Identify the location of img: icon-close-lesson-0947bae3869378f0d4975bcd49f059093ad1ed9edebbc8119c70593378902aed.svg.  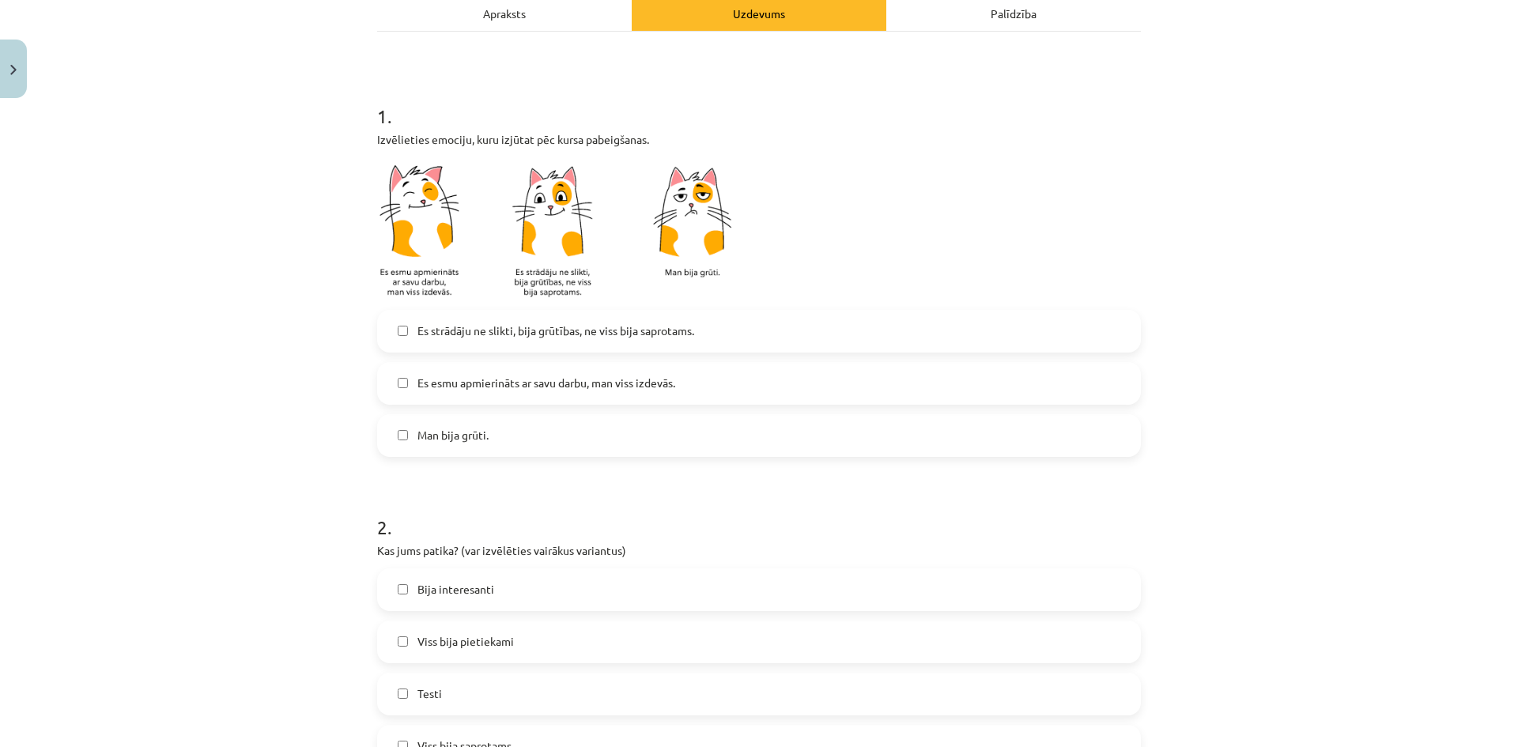
(13, 70).